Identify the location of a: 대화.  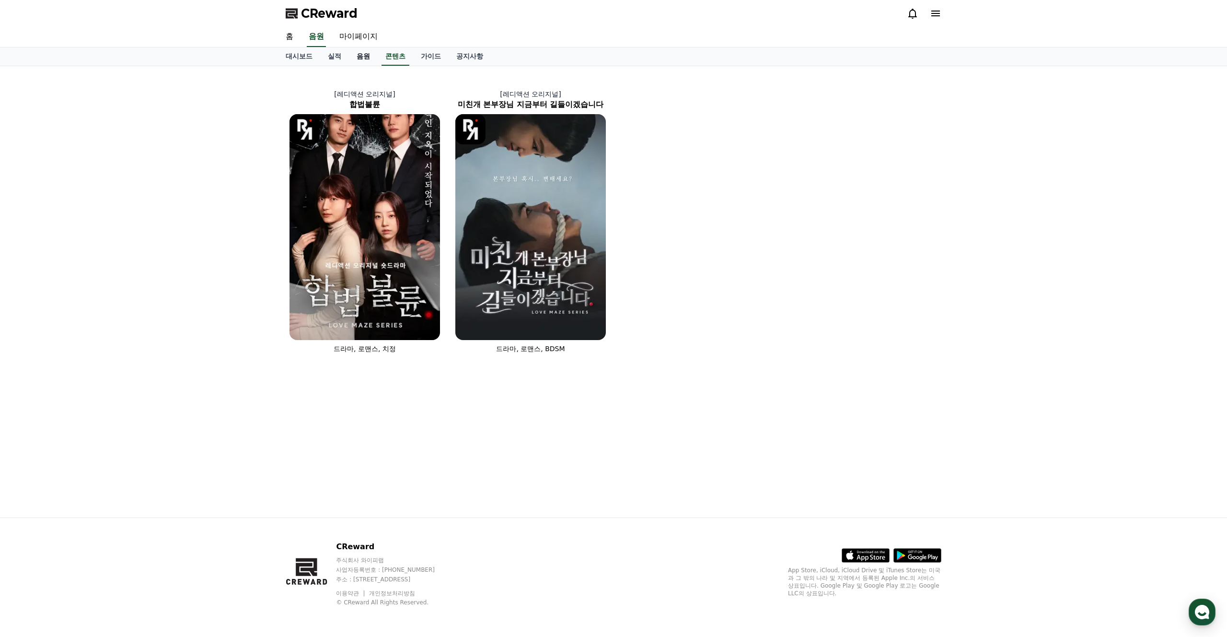
(93, 316).